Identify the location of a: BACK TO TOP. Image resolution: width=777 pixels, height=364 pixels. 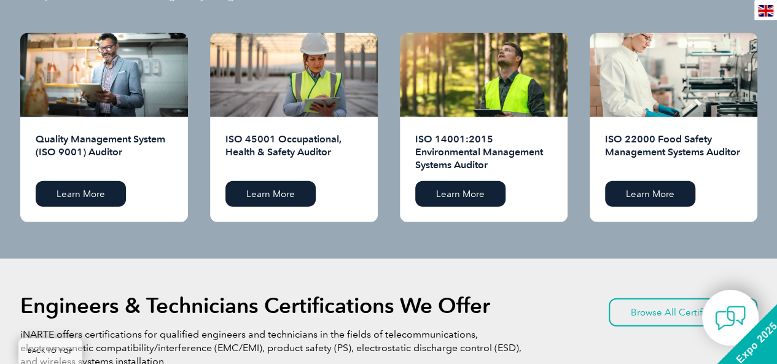
(50, 352).